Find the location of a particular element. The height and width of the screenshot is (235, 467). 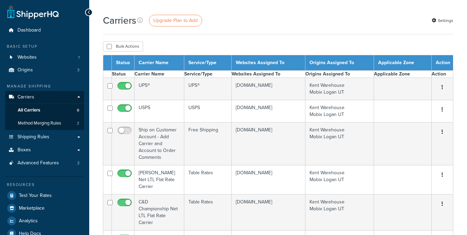

span: 3 is located at coordinates (78, 70).